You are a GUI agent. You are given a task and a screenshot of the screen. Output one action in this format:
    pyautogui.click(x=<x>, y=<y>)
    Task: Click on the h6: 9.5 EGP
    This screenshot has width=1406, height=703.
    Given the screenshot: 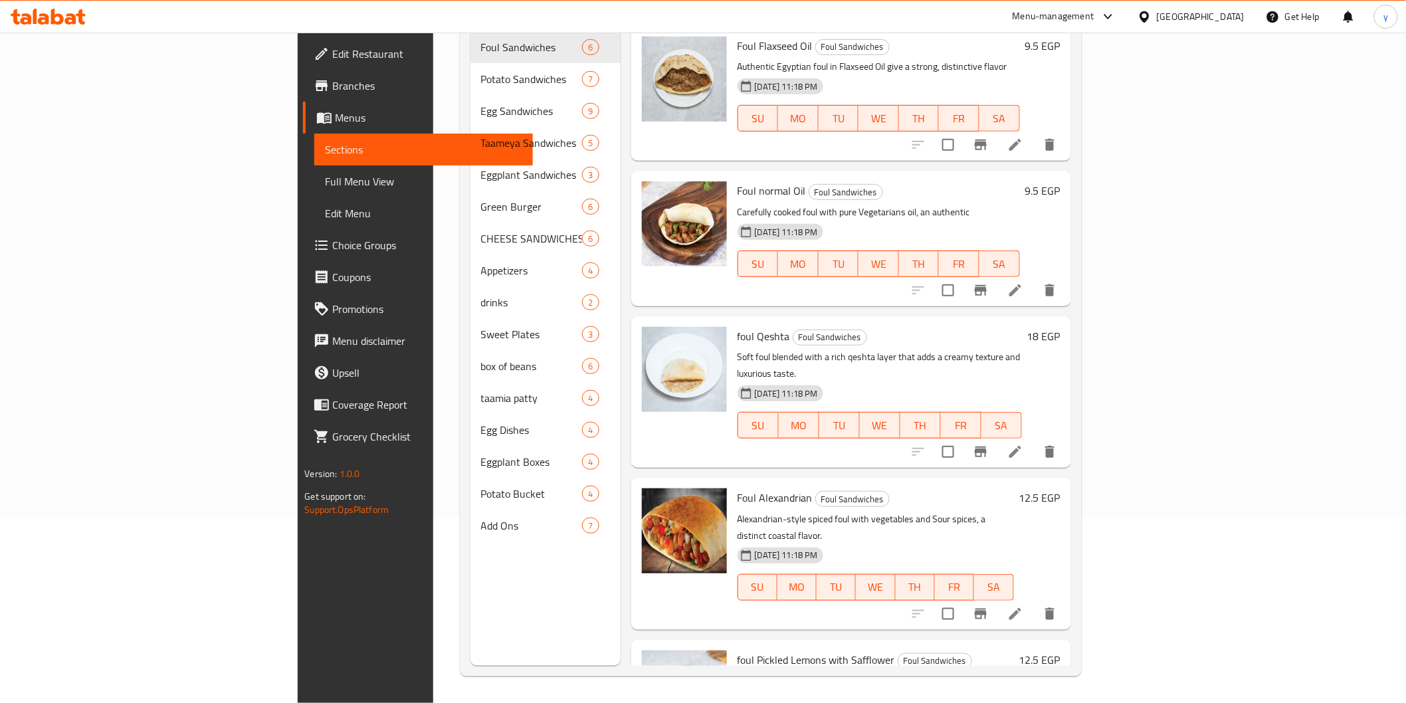 What is the action you would take?
    pyautogui.click(x=1043, y=46)
    